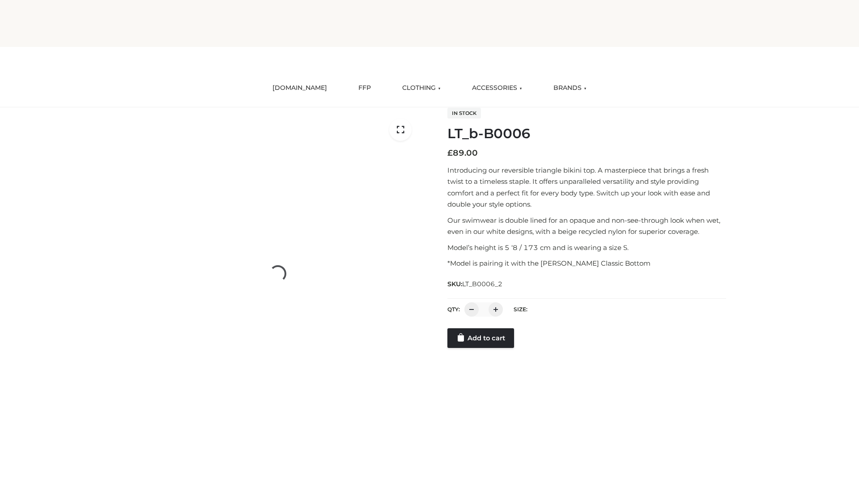  What do you see at coordinates (586, 134) in the screenshot?
I see `h1: LT_b-B0006` at bounding box center [586, 134].